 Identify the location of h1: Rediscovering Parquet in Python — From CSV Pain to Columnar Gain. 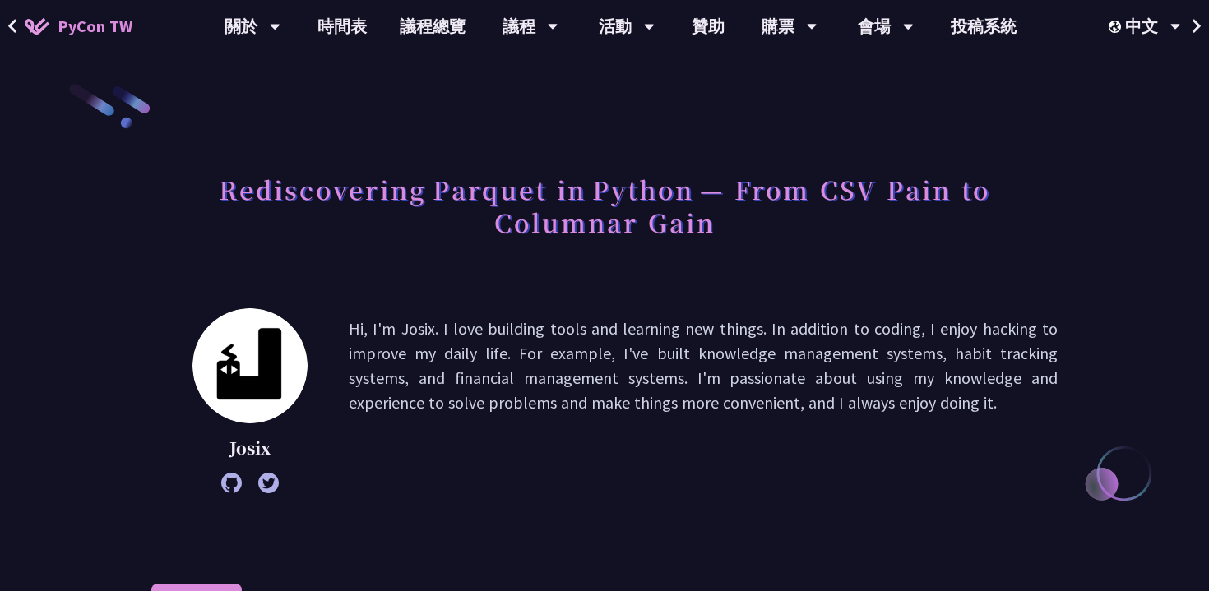
(604, 206).